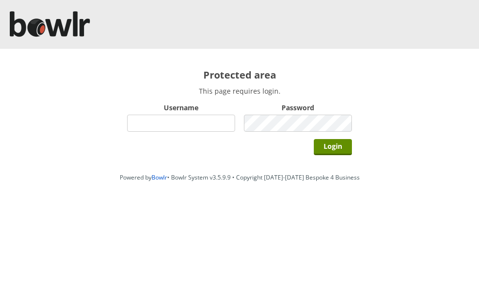  I want to click on a: Bowlr, so click(159, 177).